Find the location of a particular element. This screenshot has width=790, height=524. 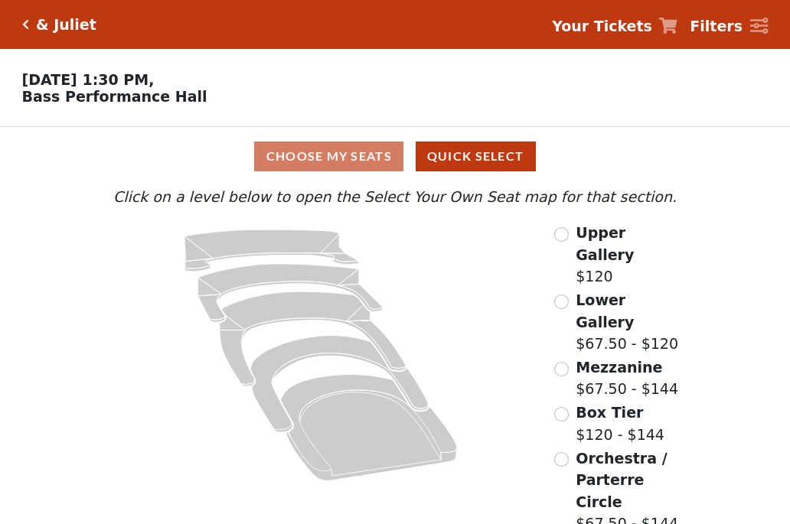

a: Your Tickets is located at coordinates (615, 26).